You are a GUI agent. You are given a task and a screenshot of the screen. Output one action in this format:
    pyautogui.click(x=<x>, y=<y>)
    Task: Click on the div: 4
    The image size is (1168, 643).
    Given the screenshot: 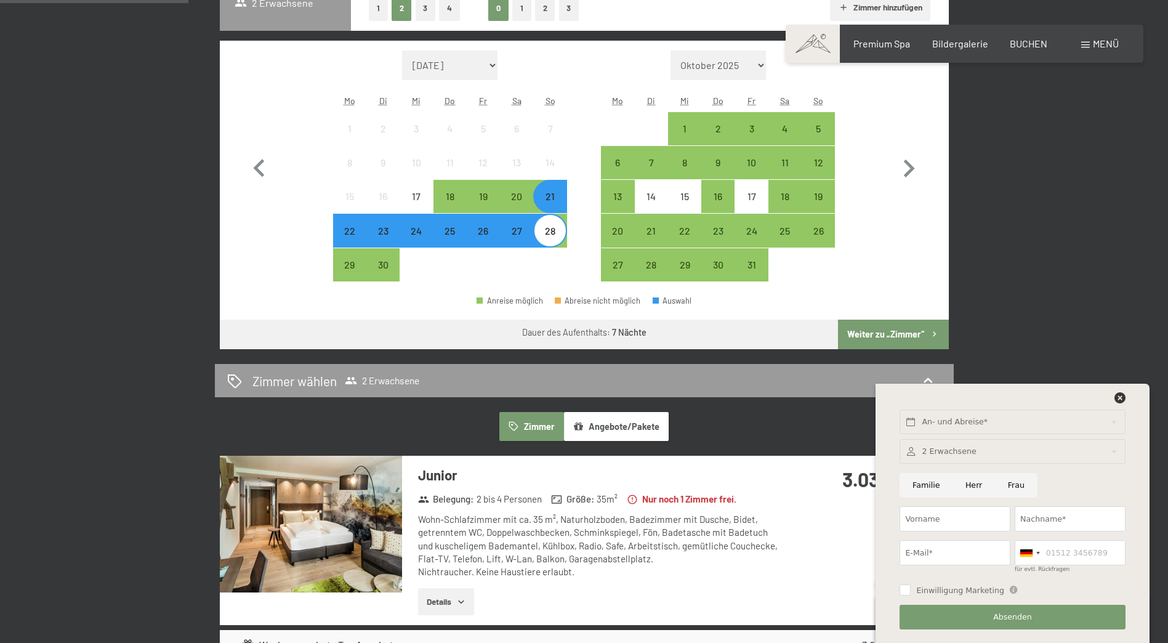 What is the action you would take?
    pyautogui.click(x=450, y=139)
    